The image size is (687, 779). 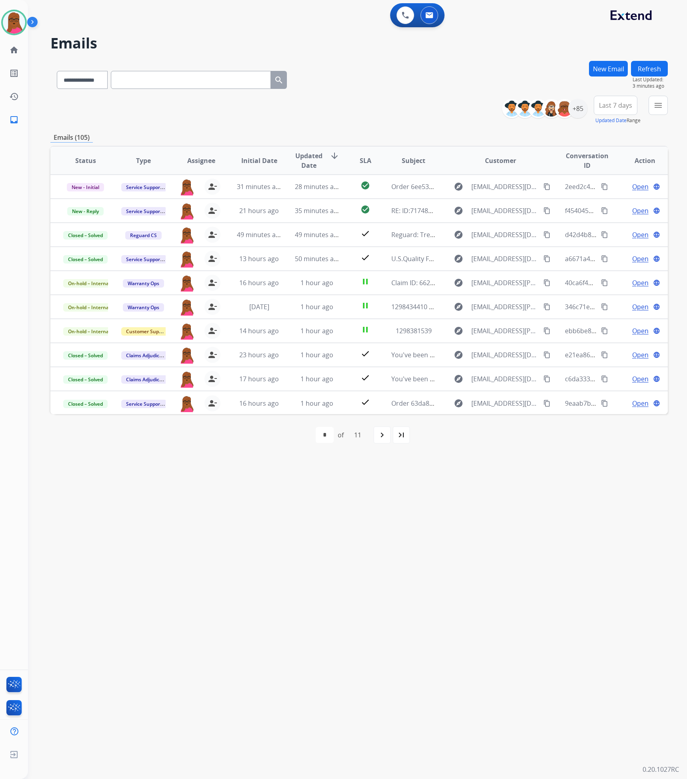 I want to click on span: Range, so click(x=618, y=120).